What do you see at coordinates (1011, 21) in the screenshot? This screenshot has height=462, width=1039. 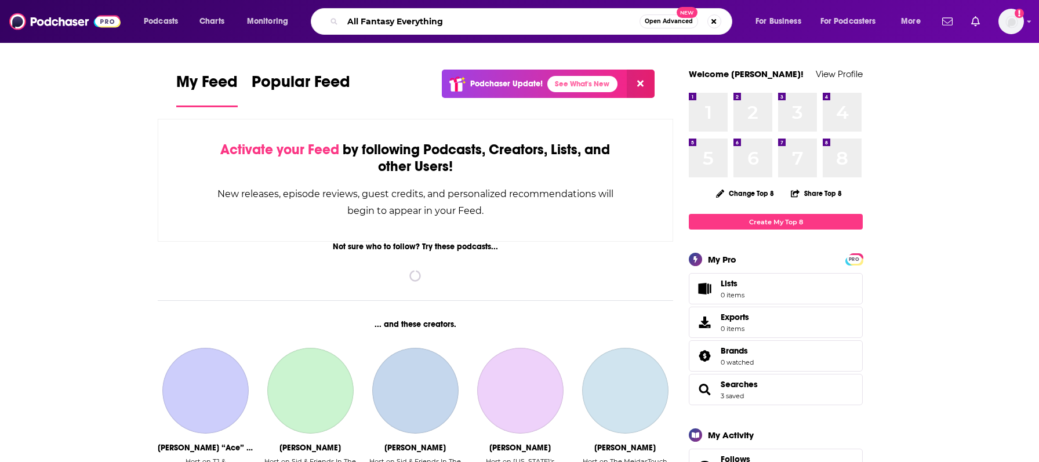 I see `img: User Profile` at bounding box center [1011, 21].